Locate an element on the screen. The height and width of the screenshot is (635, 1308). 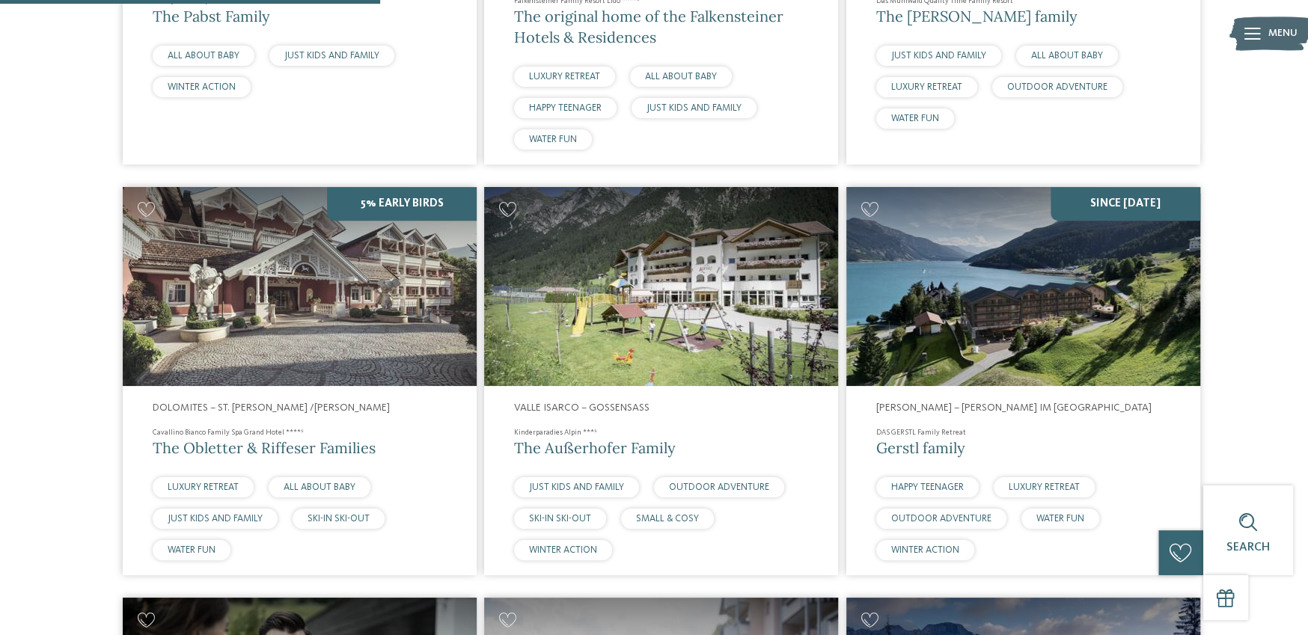
span: SMALL & COSY is located at coordinates (667, 518).